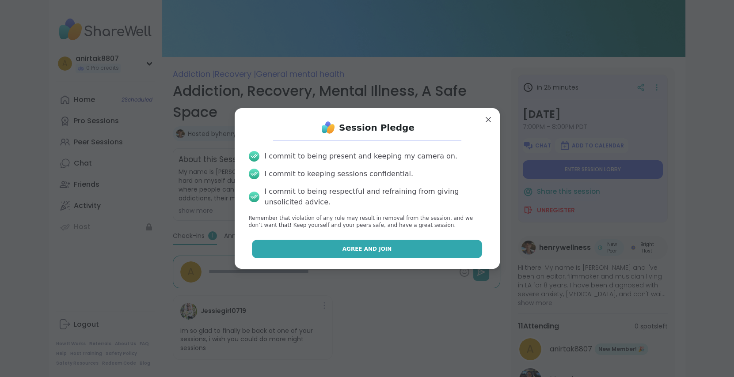 The image size is (734, 377). I want to click on button: Agree and Join, so click(367, 249).